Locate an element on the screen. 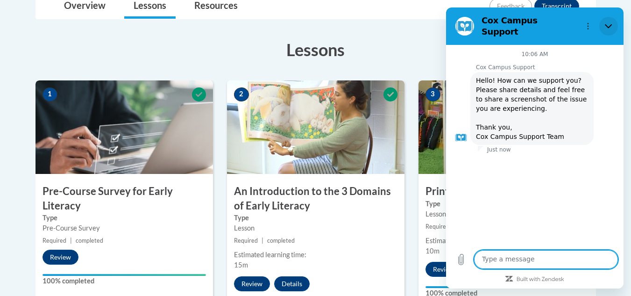 The image size is (631, 296). h3: Pre-Course Survey for Early Literacy is located at coordinates (124, 199).